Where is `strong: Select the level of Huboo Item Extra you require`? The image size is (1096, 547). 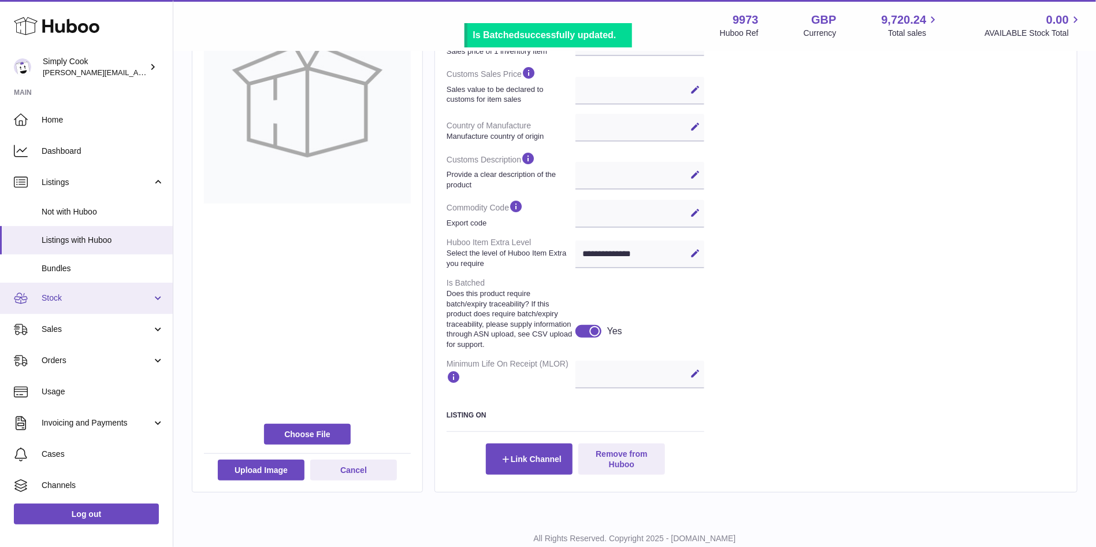 strong: Select the level of Huboo Item Extra you require is located at coordinates (510, 258).